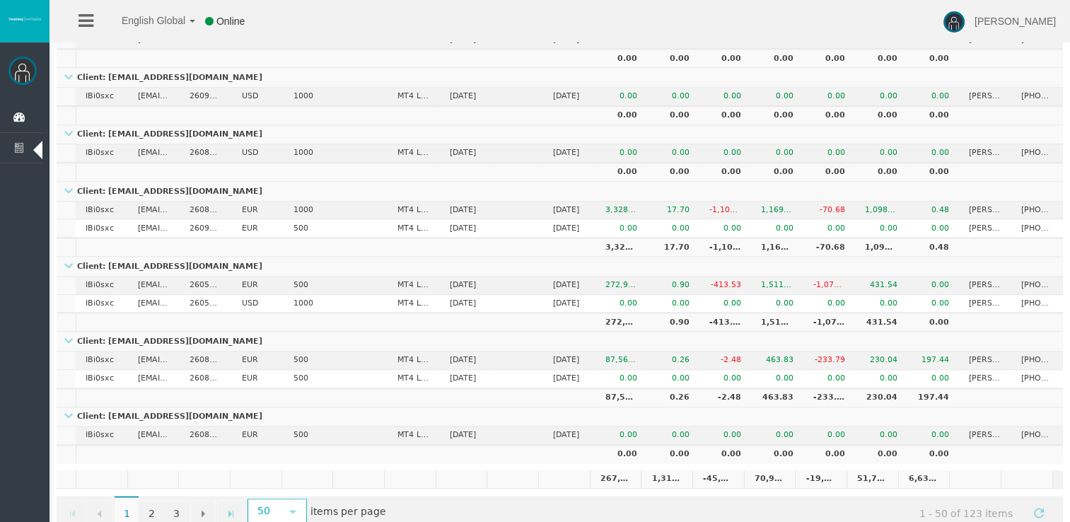  What do you see at coordinates (231, 513) in the screenshot?
I see `span: Go to the last page` at bounding box center [231, 513].